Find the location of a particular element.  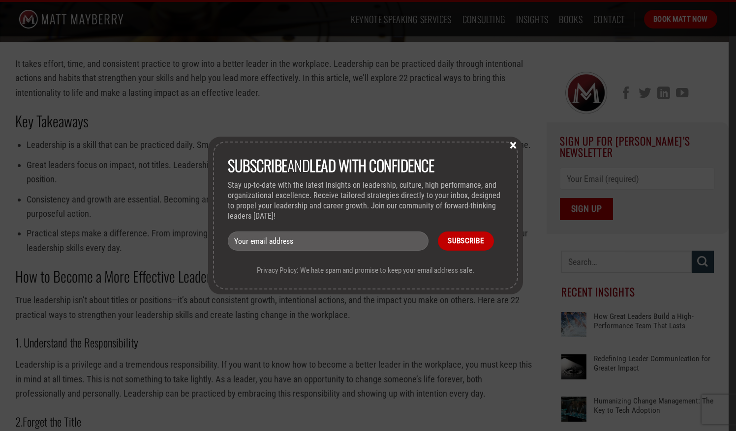

p: Privacy Policy: We hate spam and promise to keep your email address safe. is located at coordinates (365, 270).